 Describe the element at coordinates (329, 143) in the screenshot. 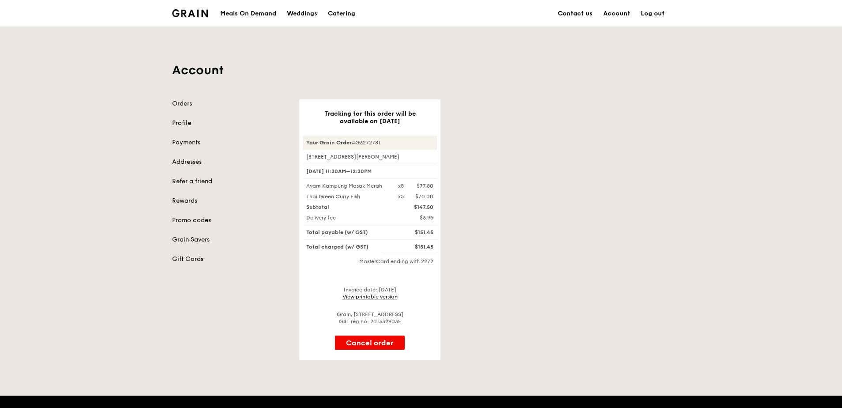

I see `strong: Your Grain Order` at that location.